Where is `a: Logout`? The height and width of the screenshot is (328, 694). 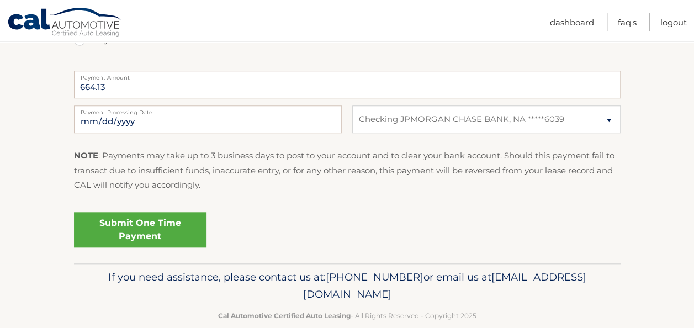
a: Logout is located at coordinates (674, 22).